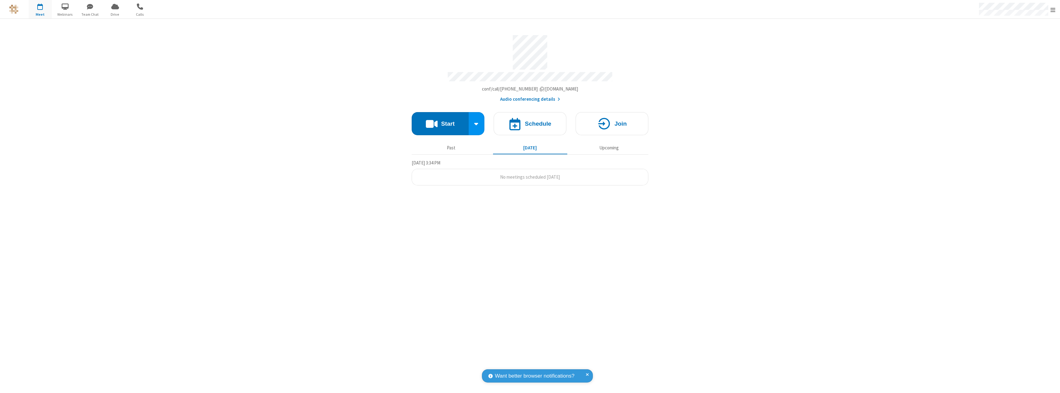 The height and width of the screenshot is (393, 1060). Describe the element at coordinates (448, 124) in the screenshot. I see `h4: Start` at that location.